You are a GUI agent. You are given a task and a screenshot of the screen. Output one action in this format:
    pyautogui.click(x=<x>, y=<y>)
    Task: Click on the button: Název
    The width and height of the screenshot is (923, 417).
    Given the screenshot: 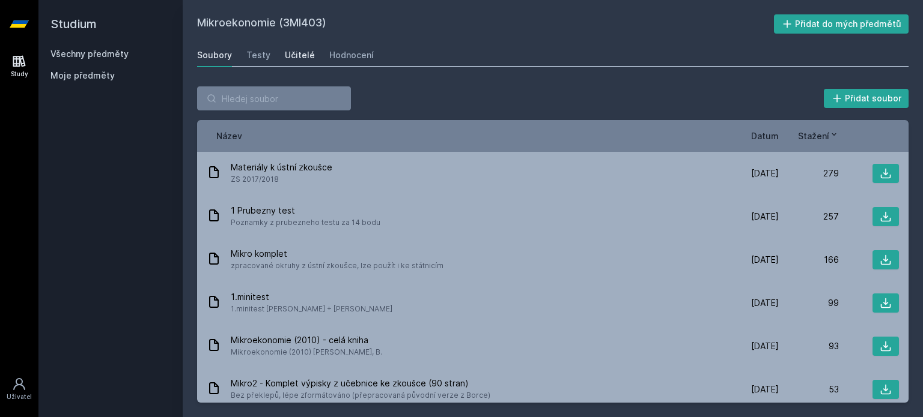 What is the action you would take?
    pyautogui.click(x=229, y=136)
    